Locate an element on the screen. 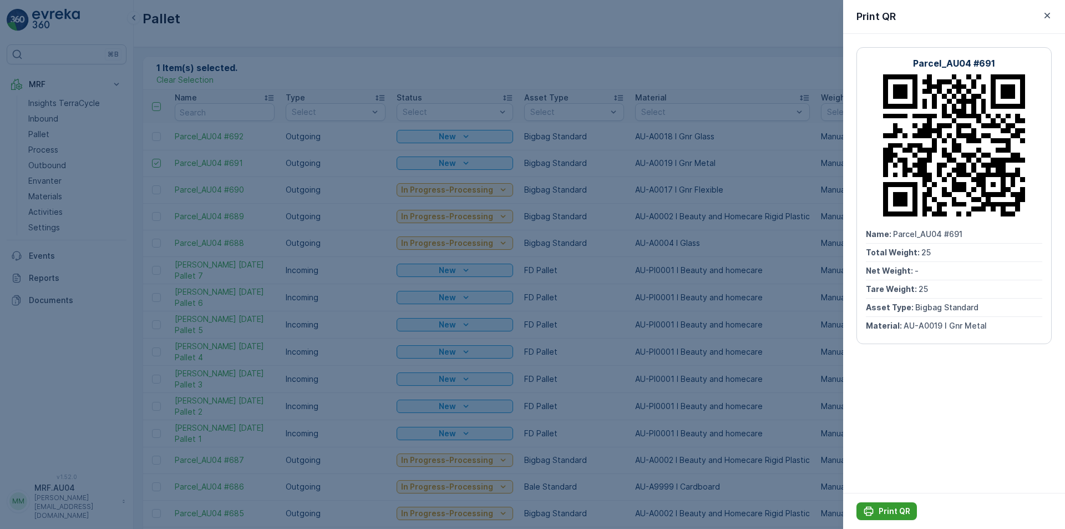 Image resolution: width=1065 pixels, height=529 pixels. span: Parcel_AU04 #692 is located at coordinates (72, 186).